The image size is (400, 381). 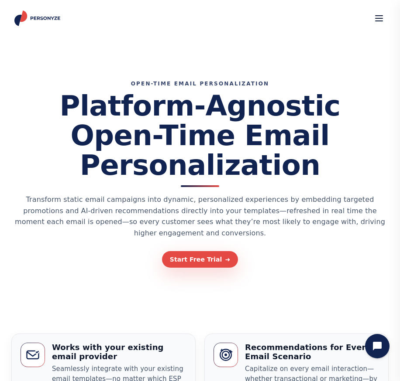 I want to click on h1: Platform-Agnostic Open-Time Email Personalization, so click(x=200, y=139).